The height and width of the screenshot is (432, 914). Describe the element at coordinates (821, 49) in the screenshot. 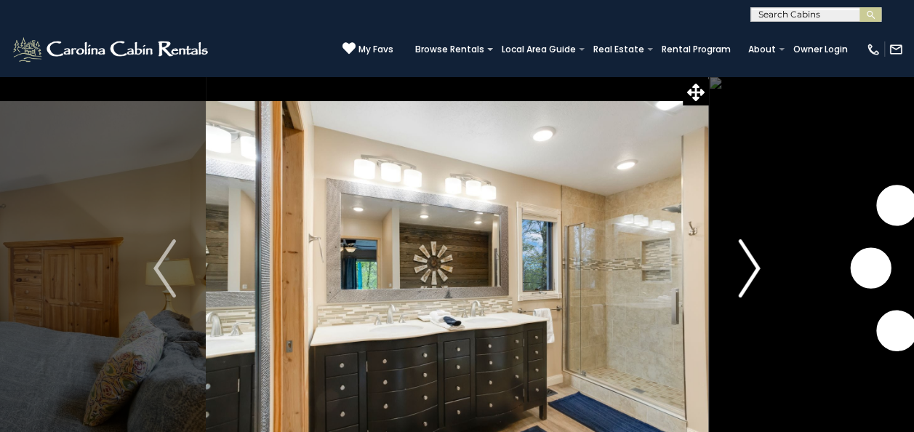

I see `a: Owner Login` at that location.